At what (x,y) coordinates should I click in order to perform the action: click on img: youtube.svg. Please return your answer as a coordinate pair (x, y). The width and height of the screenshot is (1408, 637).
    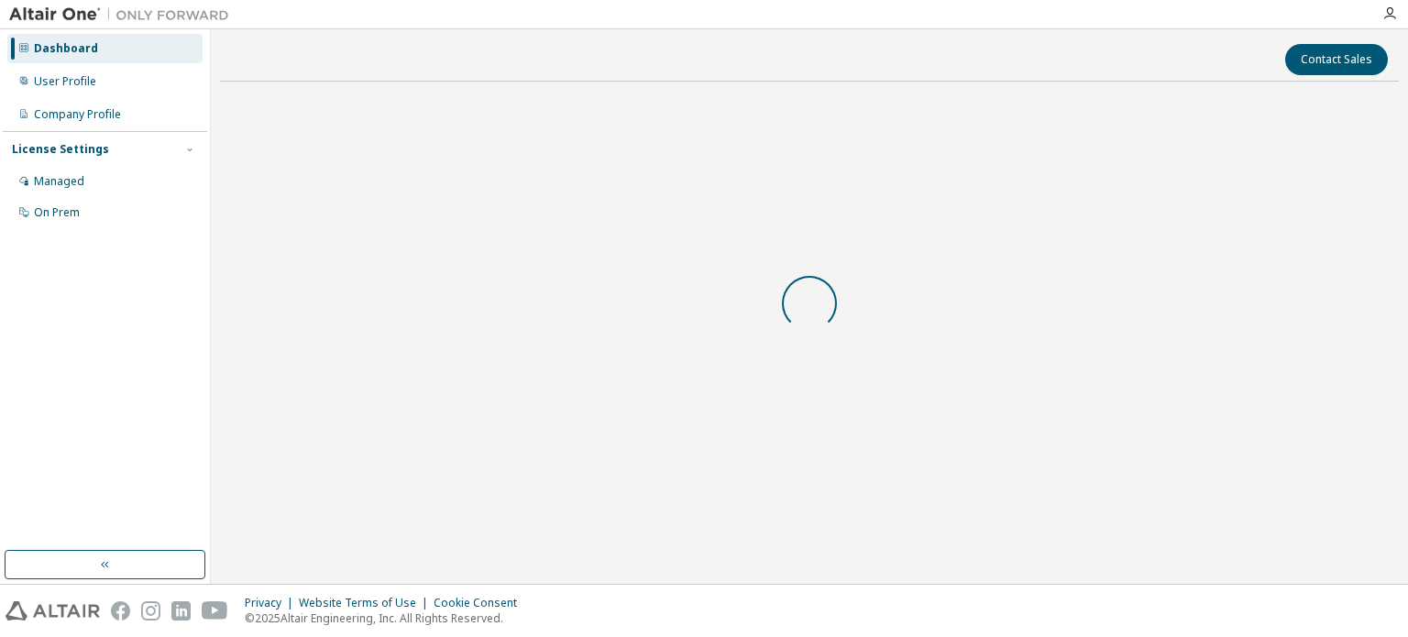
    Looking at the image, I should click on (214, 610).